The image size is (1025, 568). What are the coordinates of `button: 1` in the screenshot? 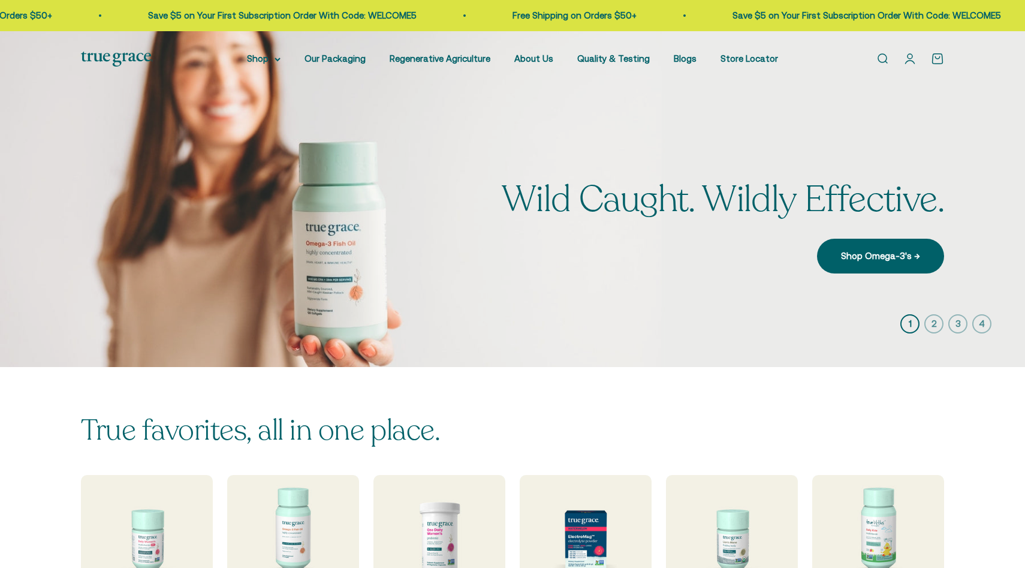 It's located at (910, 324).